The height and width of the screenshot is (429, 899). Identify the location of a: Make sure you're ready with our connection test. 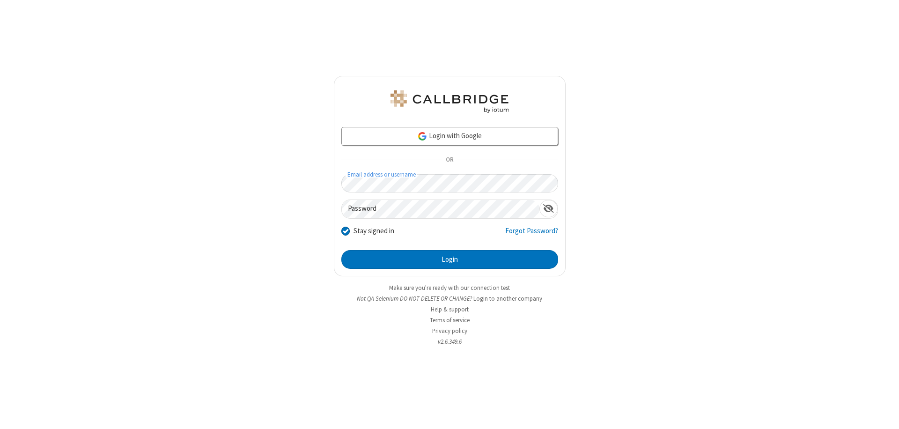
(449, 287).